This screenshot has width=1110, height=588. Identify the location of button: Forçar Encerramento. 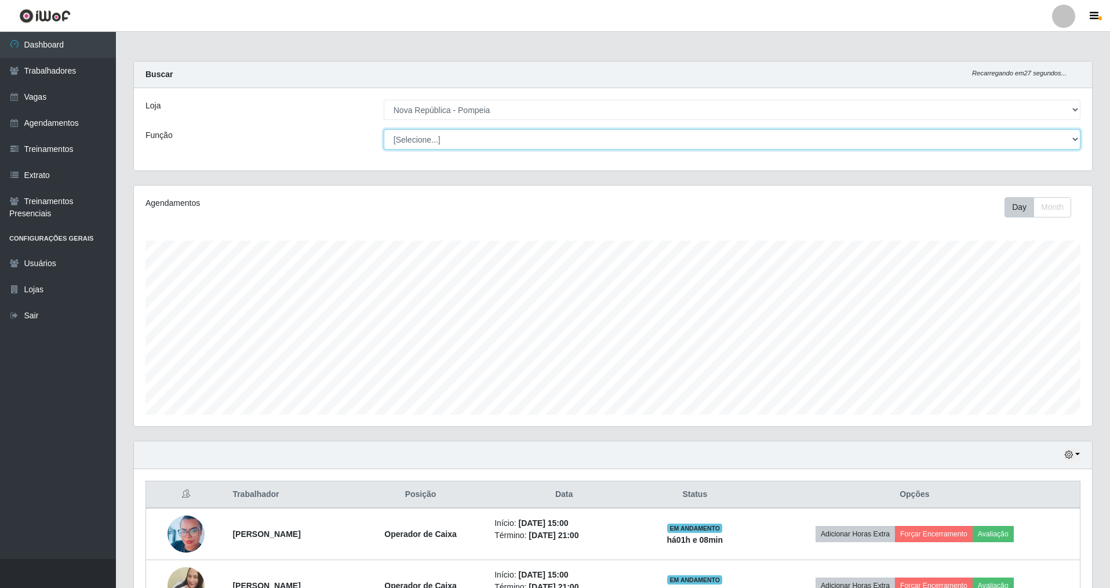
(934, 534).